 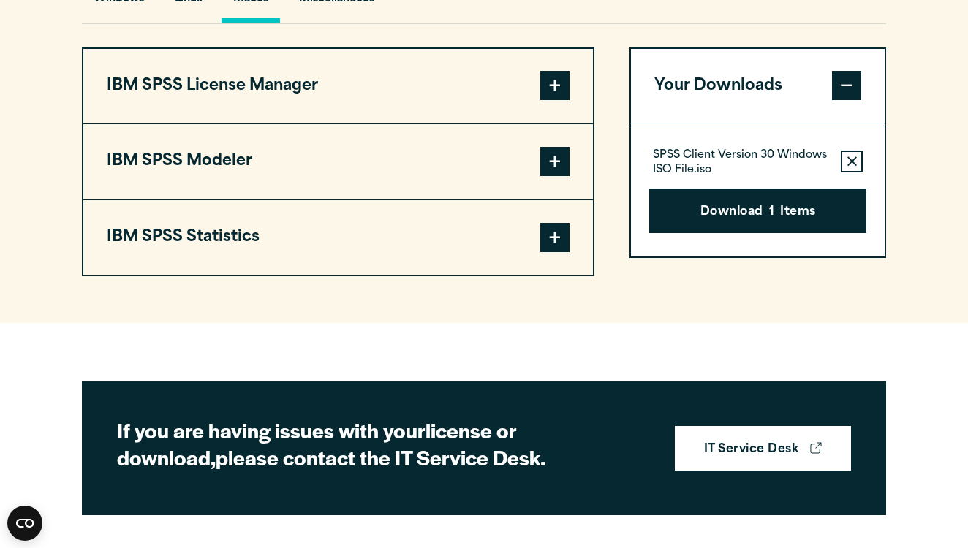 What do you see at coordinates (771, 213) in the screenshot?
I see `span: 1` at bounding box center [771, 213].